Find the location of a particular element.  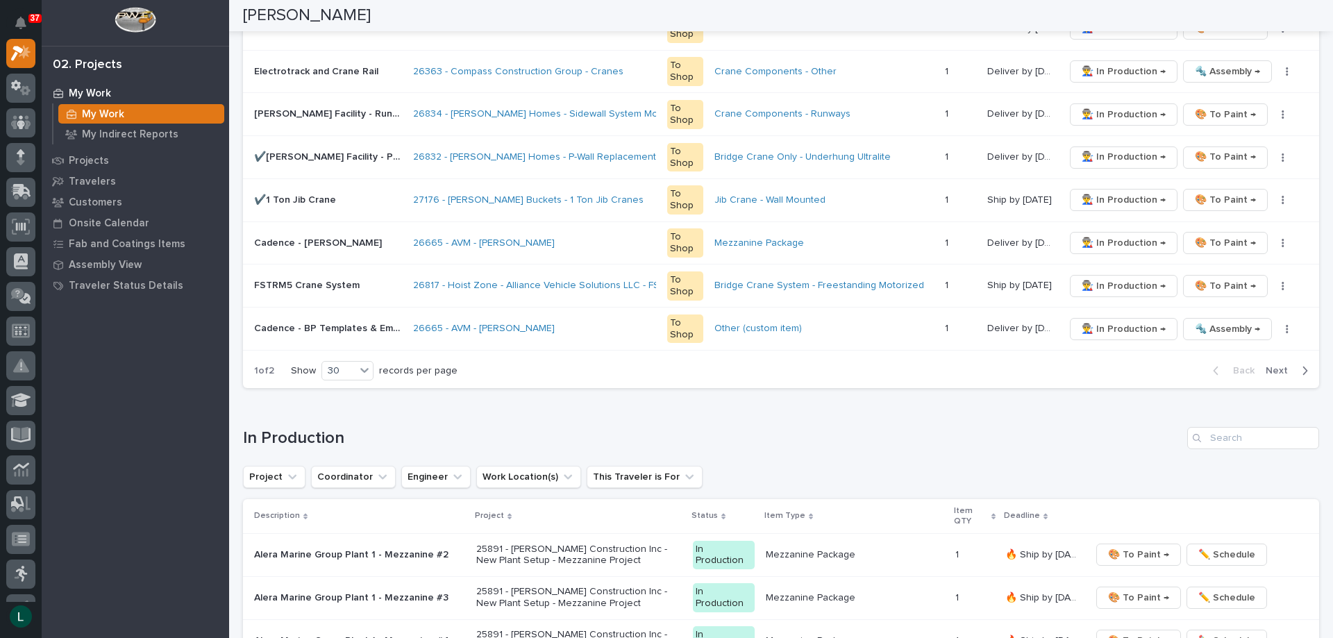

a: Travelers is located at coordinates (135, 181).